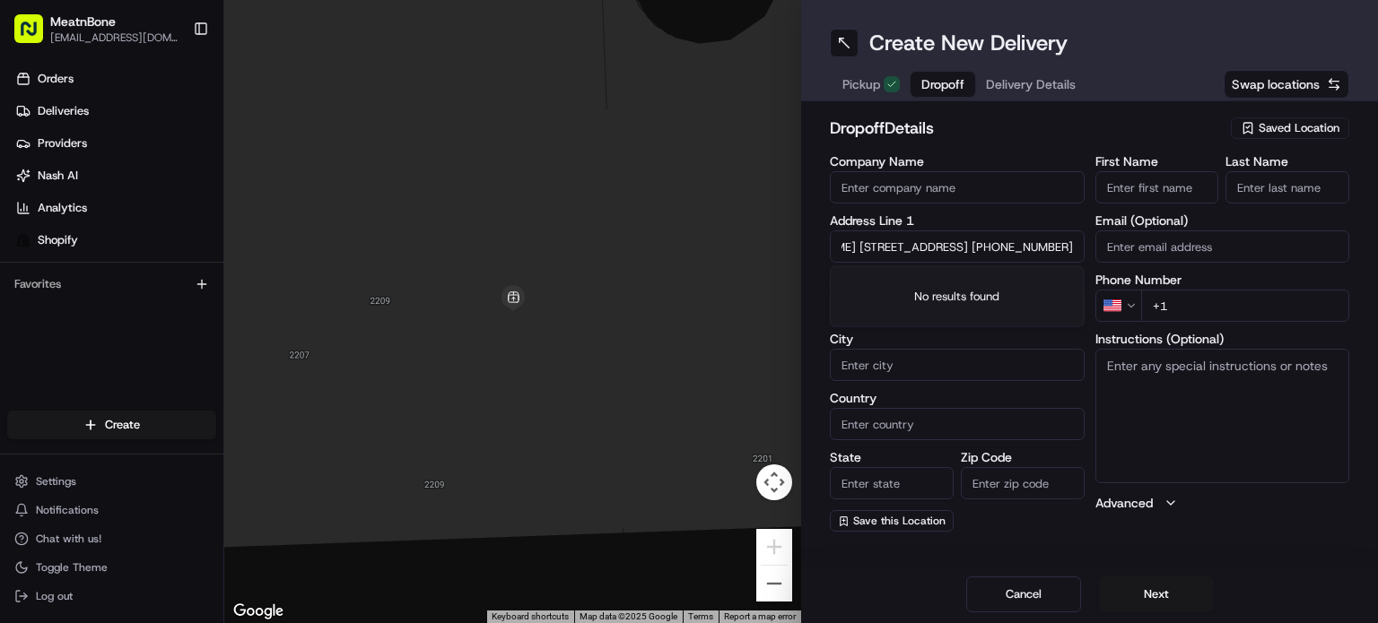 The width and height of the screenshot is (1378, 623). I want to click on label: Country, so click(957, 398).